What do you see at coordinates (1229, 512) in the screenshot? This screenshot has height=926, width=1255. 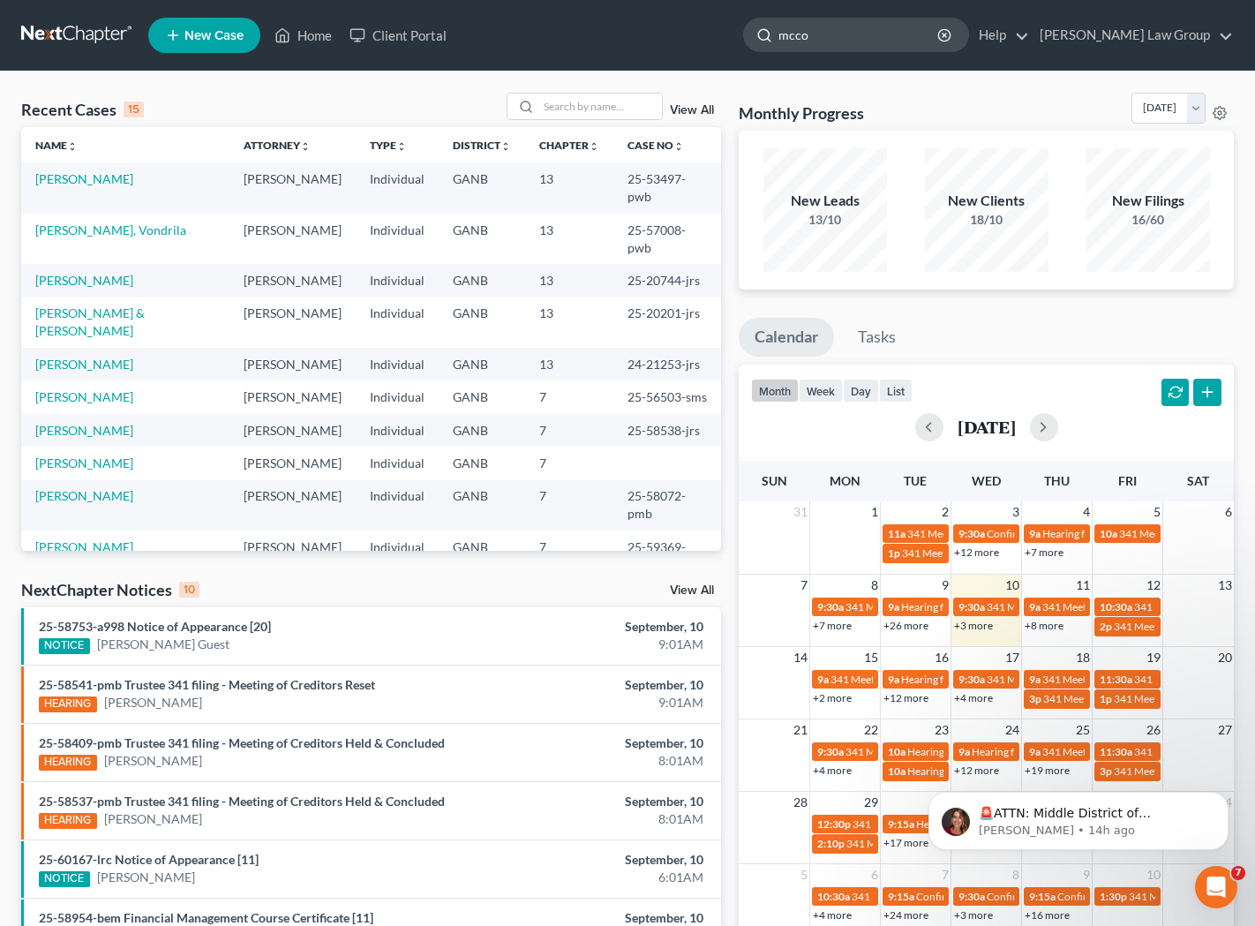 I see `span: 6` at bounding box center [1229, 512].